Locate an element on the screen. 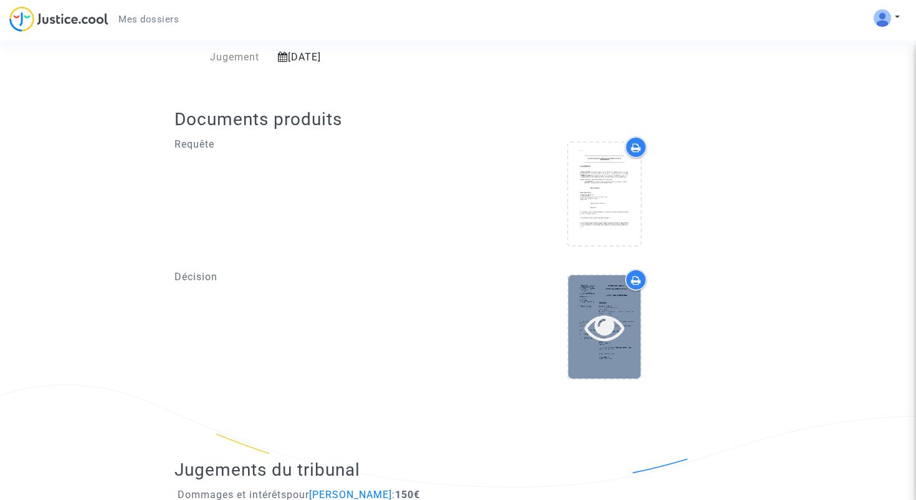 This screenshot has height=500, width=916. a: Mes dossiers is located at coordinates (148, 19).